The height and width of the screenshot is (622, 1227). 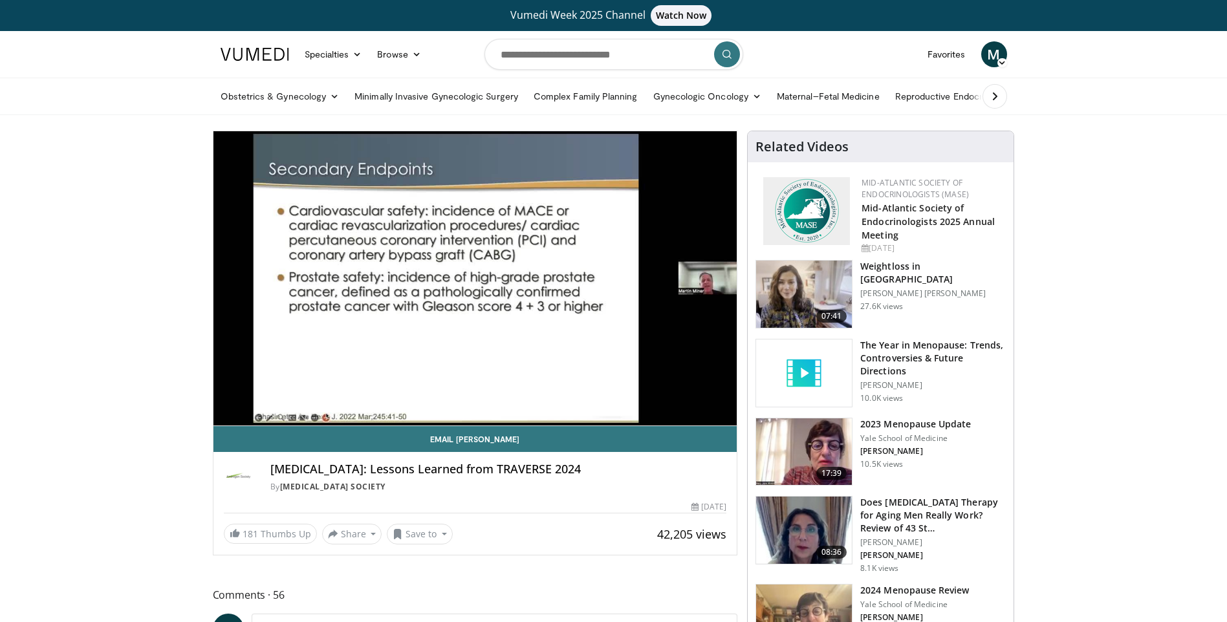 I want to click on a: M, so click(x=994, y=54).